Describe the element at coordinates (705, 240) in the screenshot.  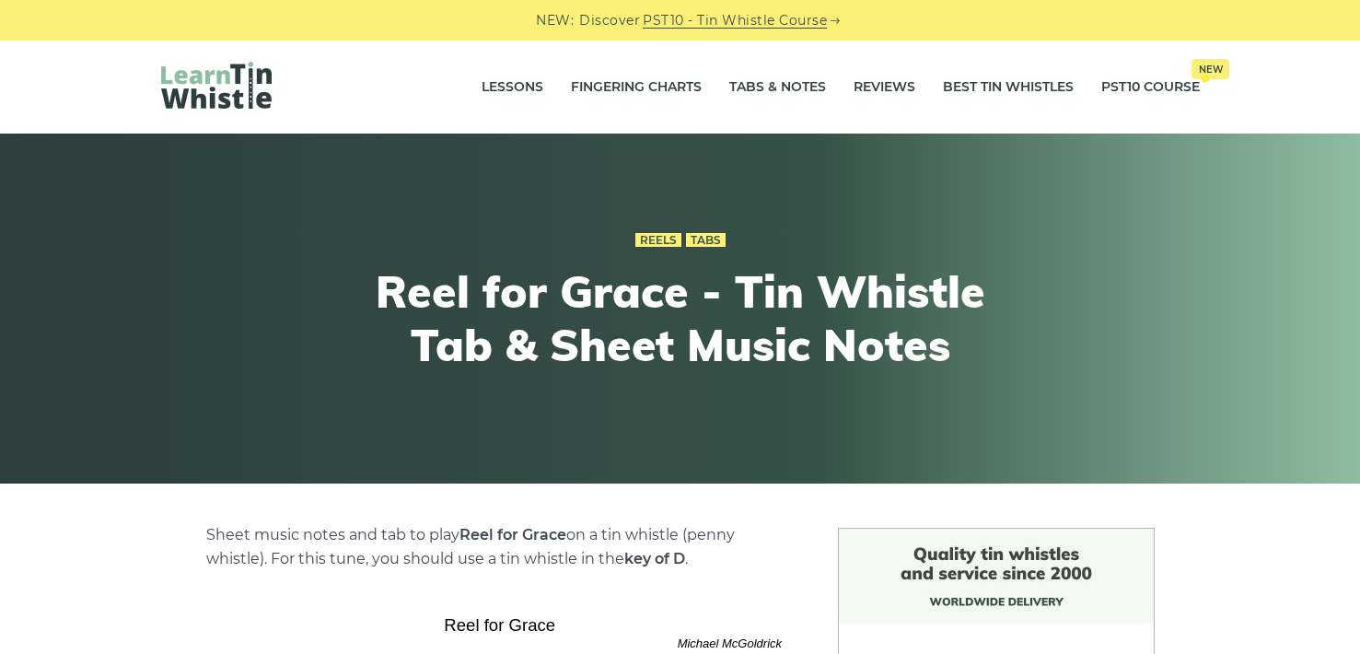
I see `a: Tabs` at that location.